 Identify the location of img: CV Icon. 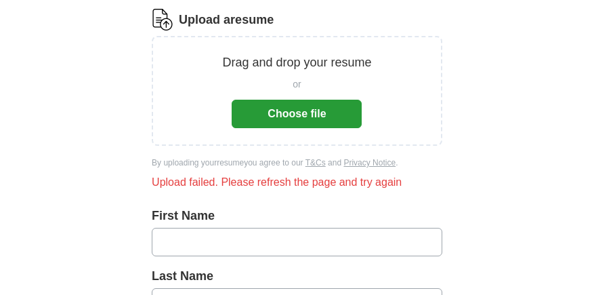
(163, 20).